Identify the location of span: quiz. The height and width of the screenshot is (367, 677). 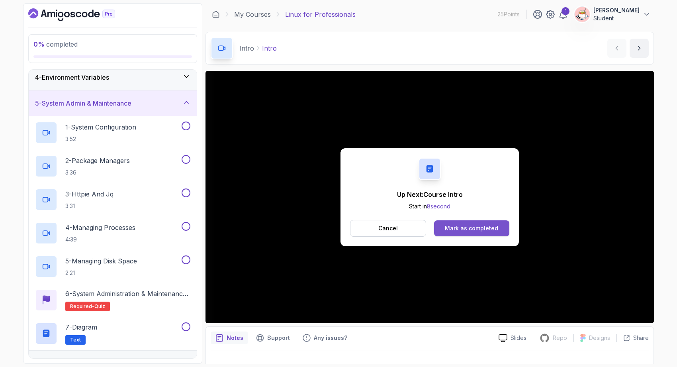
(100, 306).